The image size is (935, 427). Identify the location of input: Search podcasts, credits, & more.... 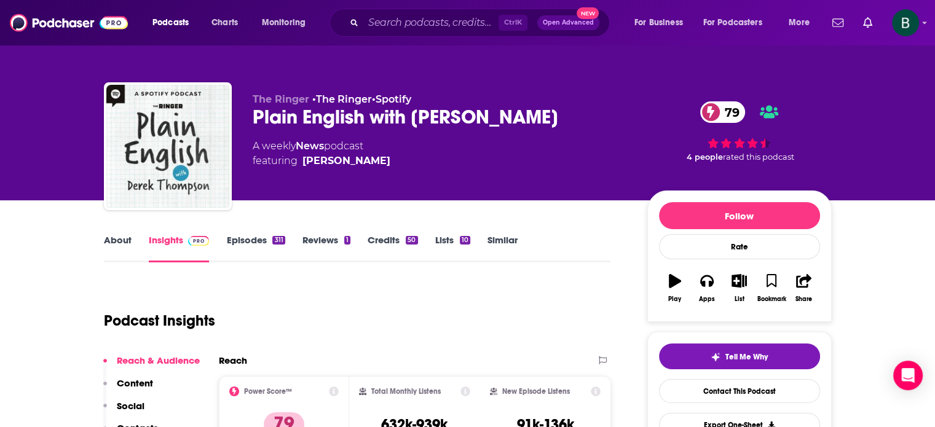
(431, 23).